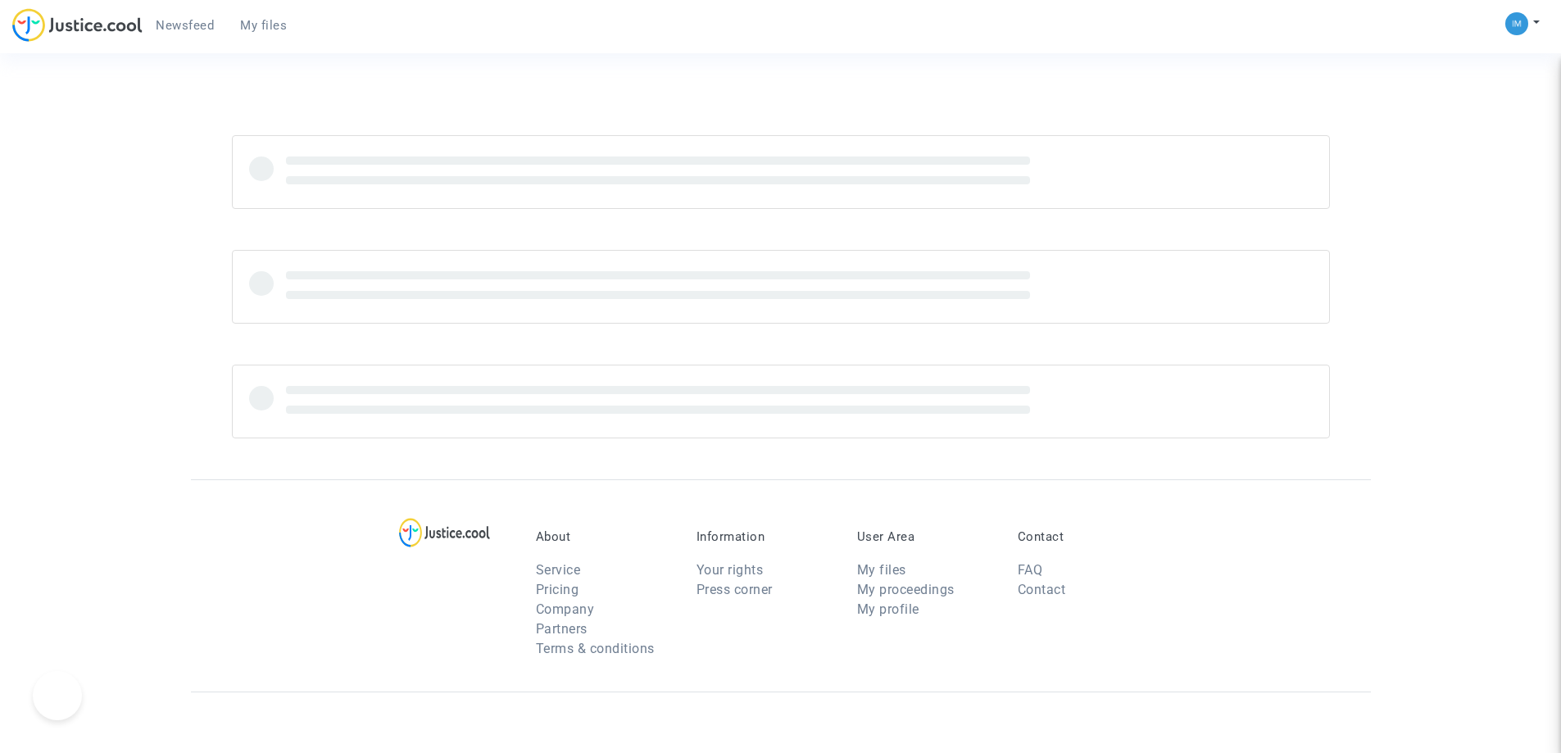  I want to click on img: jc-logo.svg, so click(77, 25).